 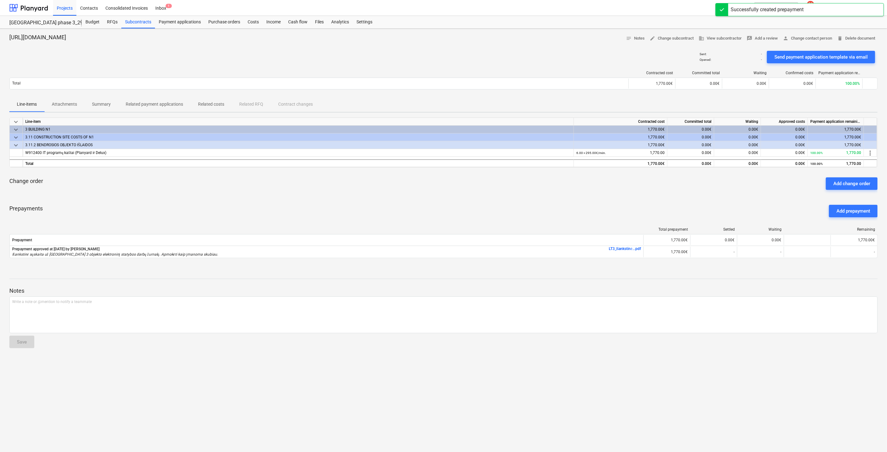 I want to click on span: Delete document, so click(x=856, y=38).